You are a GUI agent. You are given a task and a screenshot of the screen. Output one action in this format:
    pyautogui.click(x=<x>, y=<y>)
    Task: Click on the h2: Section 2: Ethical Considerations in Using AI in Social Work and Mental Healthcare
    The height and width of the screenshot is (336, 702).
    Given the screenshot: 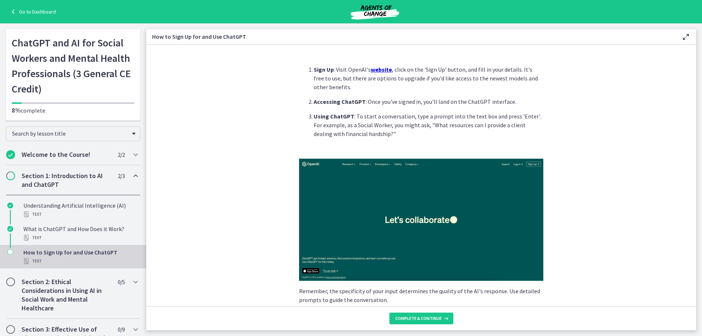 What is the action you would take?
    pyautogui.click(x=66, y=295)
    